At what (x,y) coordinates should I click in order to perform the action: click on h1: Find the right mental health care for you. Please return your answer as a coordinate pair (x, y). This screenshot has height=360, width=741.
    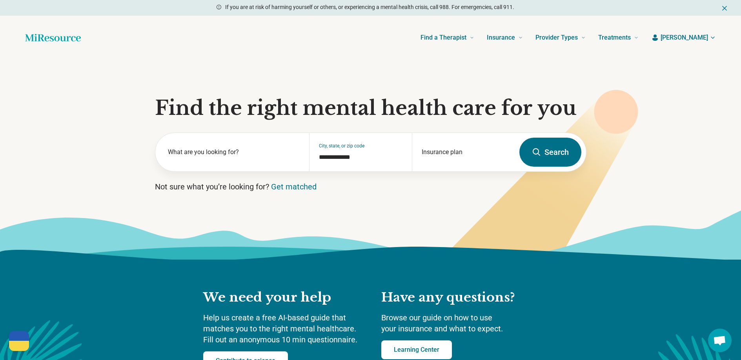
    Looking at the image, I should click on (371, 108).